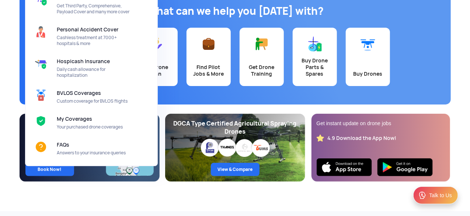 This screenshot has height=216, width=470. What do you see at coordinates (405, 167) in the screenshot?
I see `img: Playstore` at bounding box center [405, 167].